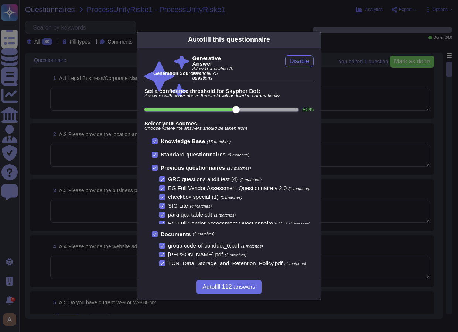  I want to click on div: Autofill this questionnaire, so click(229, 40).